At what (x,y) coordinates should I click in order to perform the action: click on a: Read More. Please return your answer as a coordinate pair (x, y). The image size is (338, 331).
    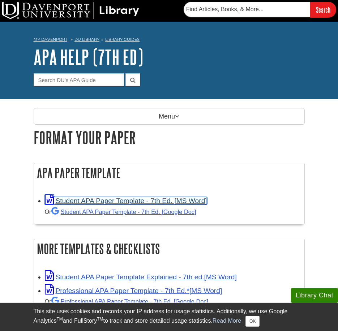
    Looking at the image, I should click on (227, 320).